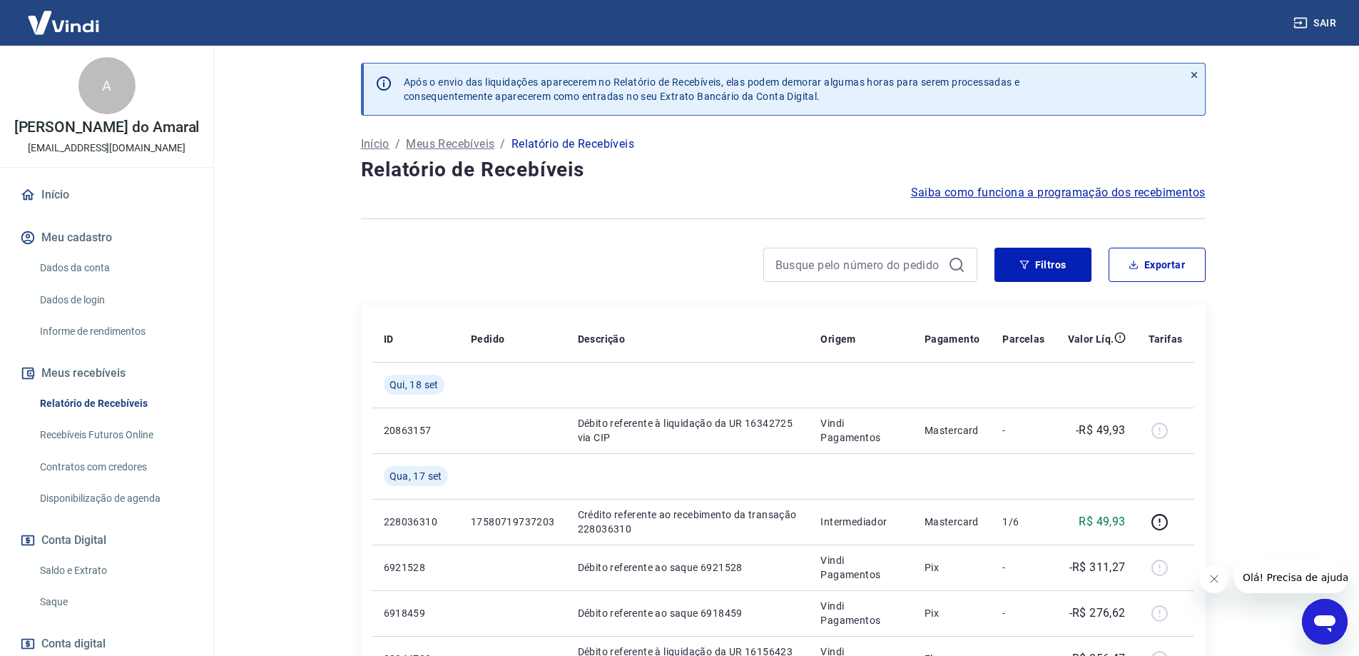 Image resolution: width=1359 pixels, height=656 pixels. I want to click on p: R$ 49,93, so click(1102, 522).